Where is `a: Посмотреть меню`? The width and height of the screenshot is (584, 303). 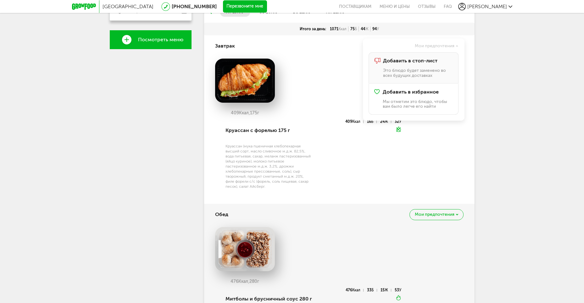
a: Посмотреть меню is located at coordinates (151, 40).